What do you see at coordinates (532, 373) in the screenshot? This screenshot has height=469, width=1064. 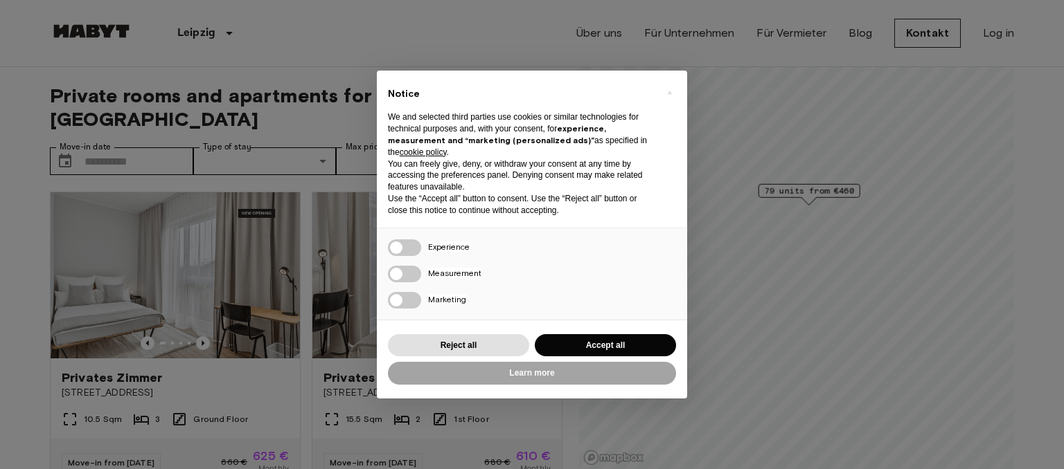 I see `button: Learn more` at bounding box center [532, 373].